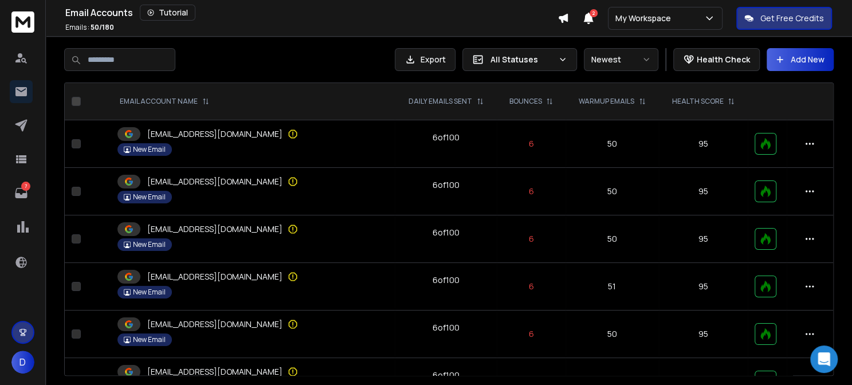 The height and width of the screenshot is (385, 852). Describe the element at coordinates (716, 60) in the screenshot. I see `button: Health Check` at that location.